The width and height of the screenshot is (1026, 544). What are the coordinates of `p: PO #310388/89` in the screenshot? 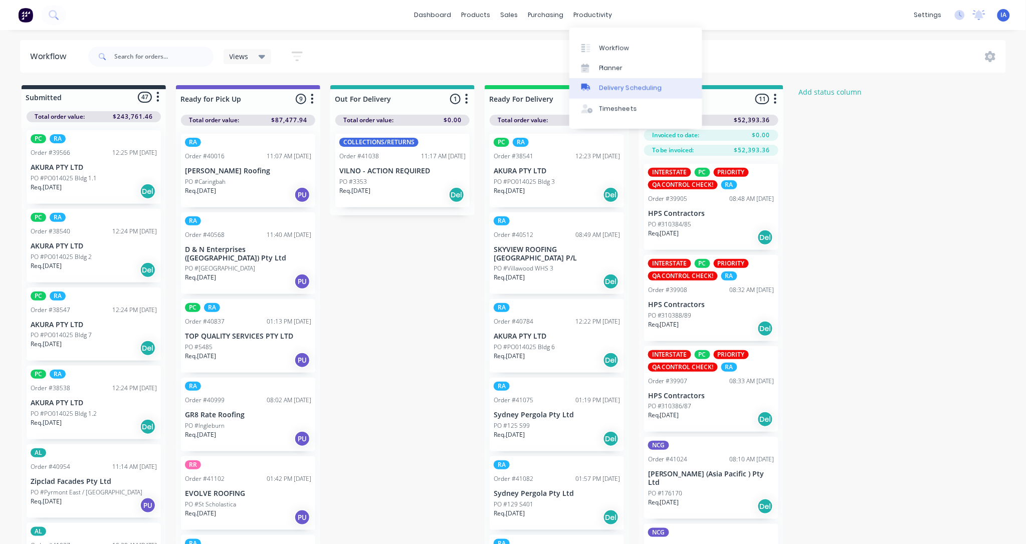 It's located at (669, 316).